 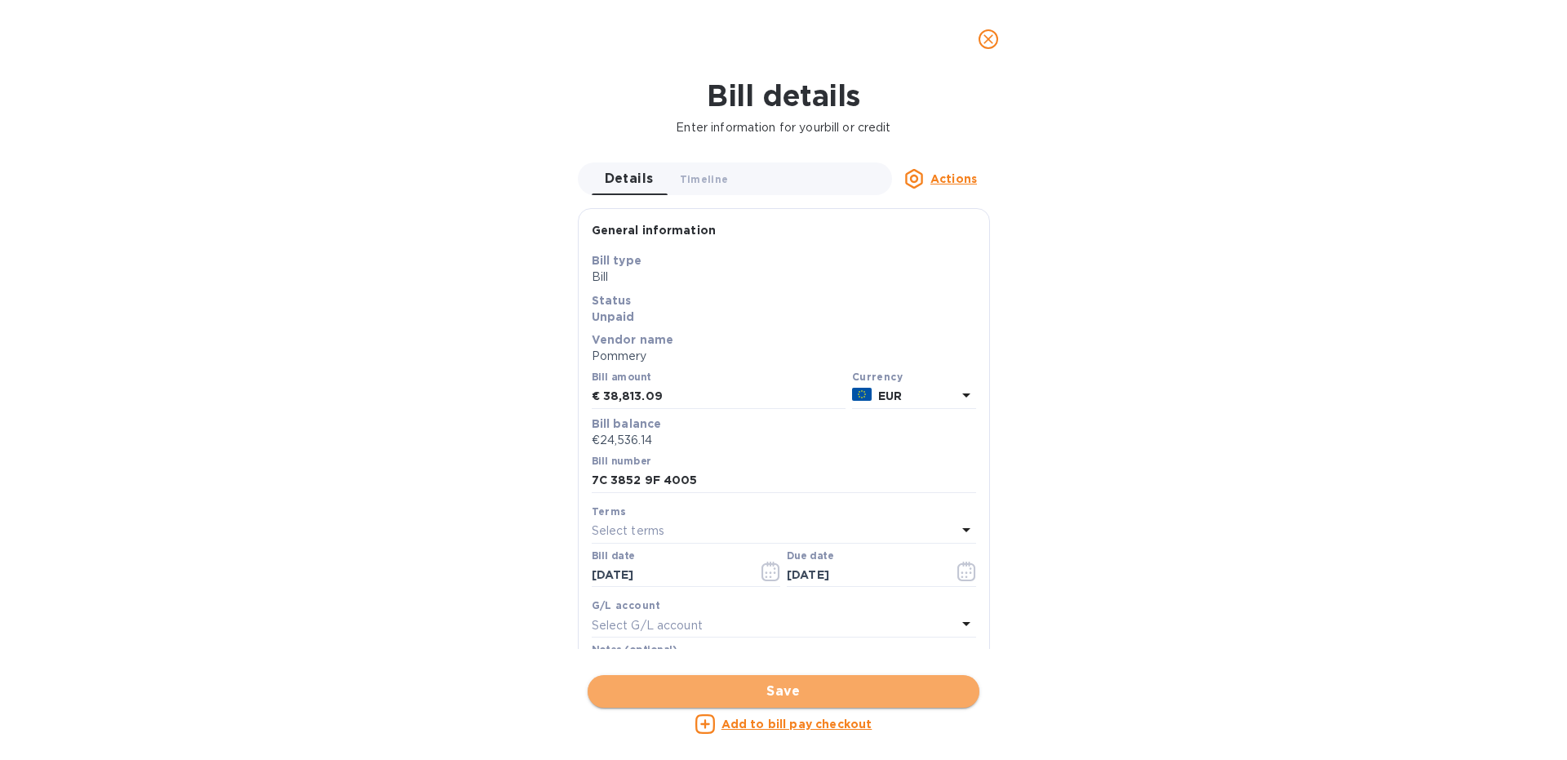 What do you see at coordinates (668, 575) in the screenshot?
I see `input: Select date` at bounding box center [668, 575].